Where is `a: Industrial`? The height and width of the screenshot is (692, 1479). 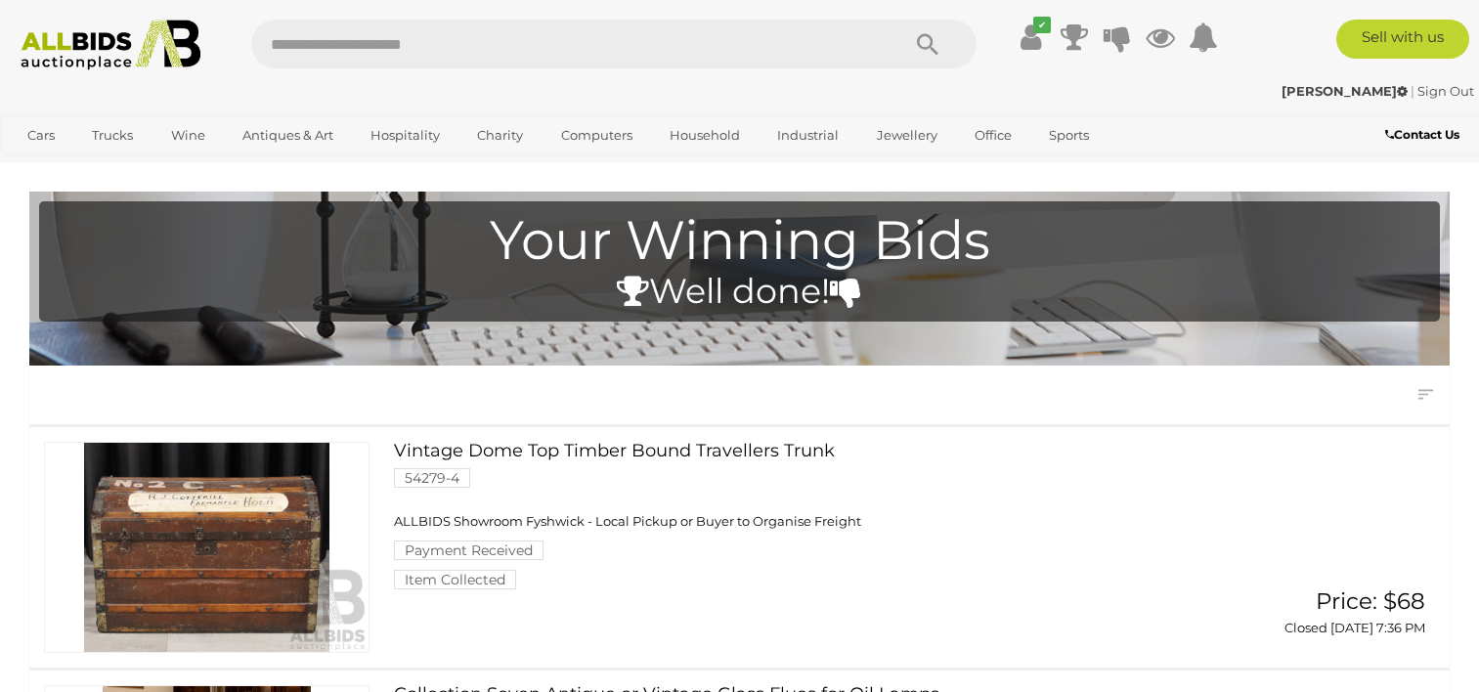 a: Industrial is located at coordinates (808, 135).